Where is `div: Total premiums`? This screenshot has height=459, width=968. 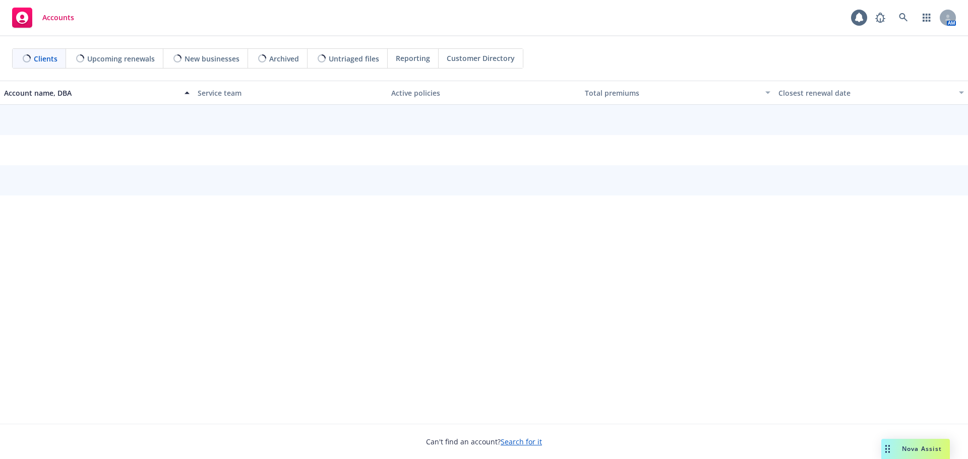 div: Total premiums is located at coordinates (672, 93).